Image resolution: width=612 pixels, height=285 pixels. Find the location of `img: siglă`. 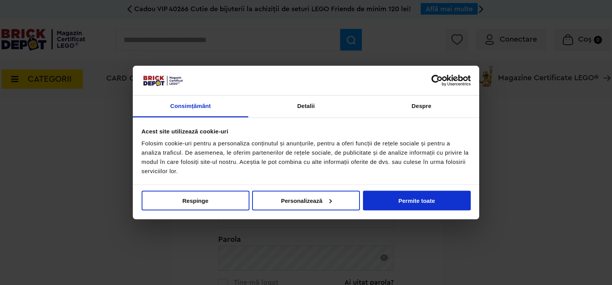

img: siglă is located at coordinates (163, 80).